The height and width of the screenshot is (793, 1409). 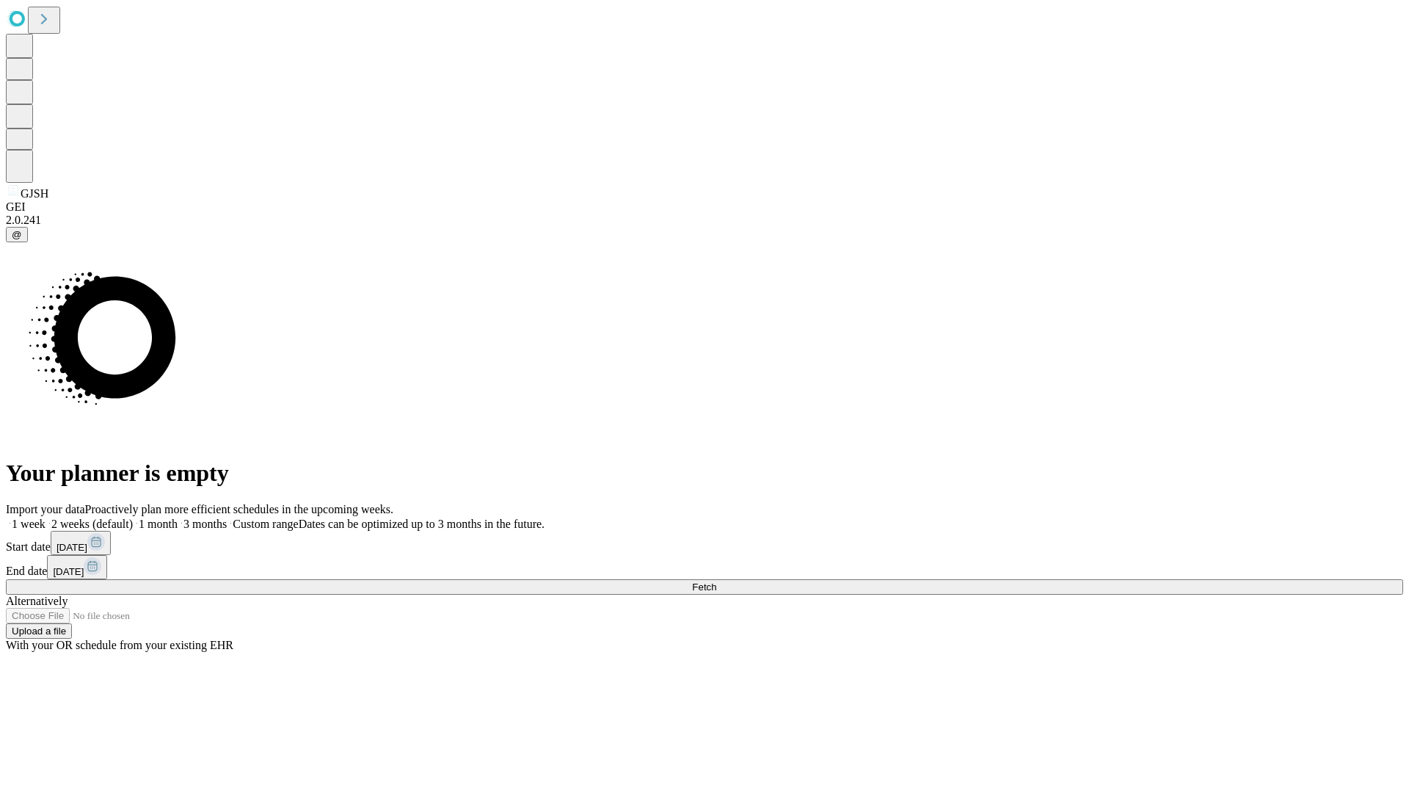 What do you see at coordinates (37, 600) in the screenshot?
I see `span: Alternatively` at bounding box center [37, 600].